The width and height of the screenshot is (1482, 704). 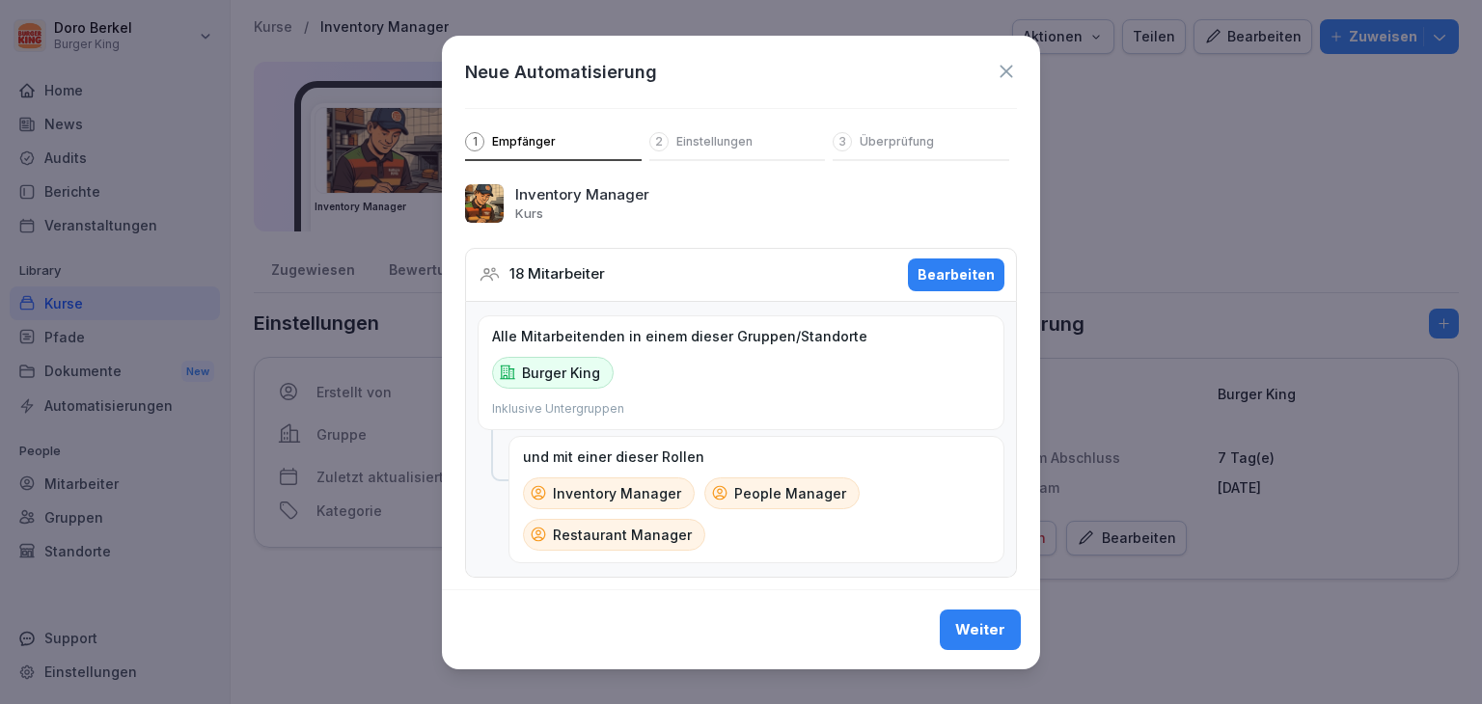 What do you see at coordinates (980, 630) in the screenshot?
I see `div: Weiter` at bounding box center [980, 630].